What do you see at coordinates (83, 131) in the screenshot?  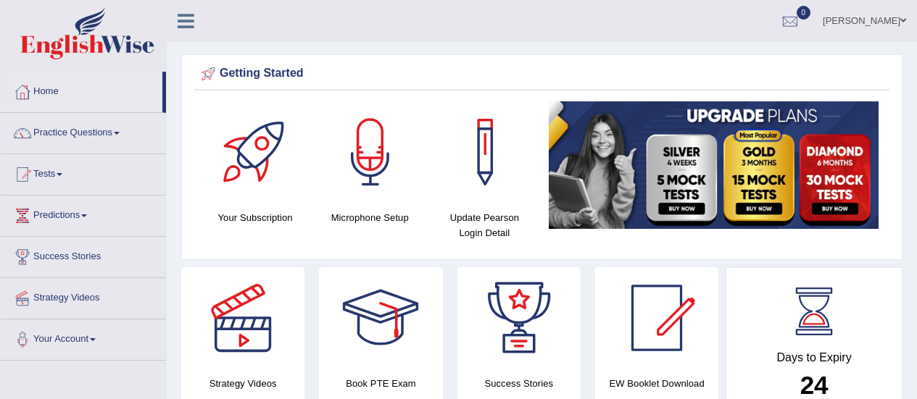 I see `a: Practice Questions` at bounding box center [83, 131].